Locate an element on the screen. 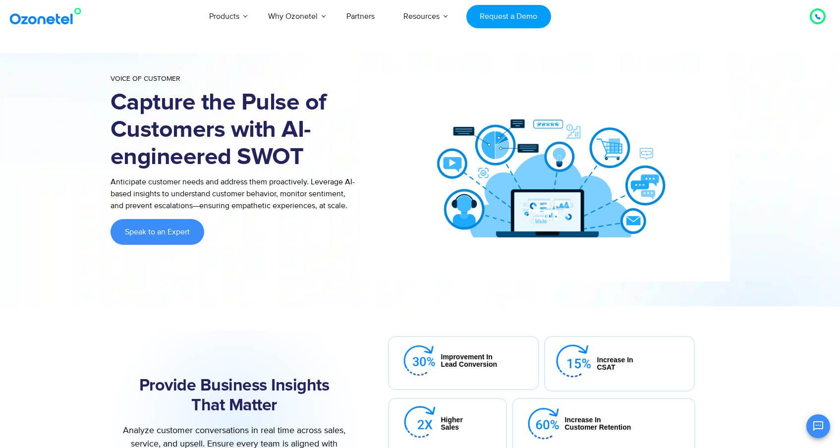 This screenshot has width=840, height=448. h1: Capture the Pulse of Customers with AI-engineered SWOT is located at coordinates (234, 130).